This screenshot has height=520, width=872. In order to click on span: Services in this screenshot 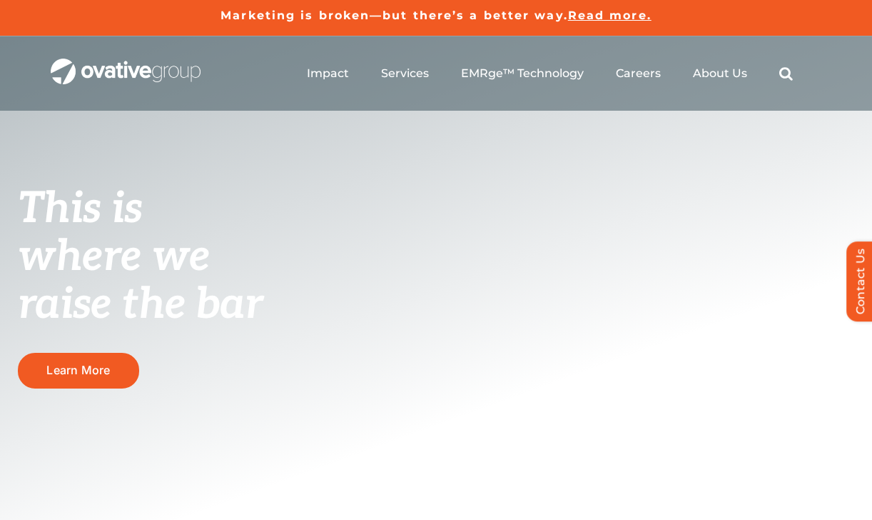, I will do `click(405, 74)`.